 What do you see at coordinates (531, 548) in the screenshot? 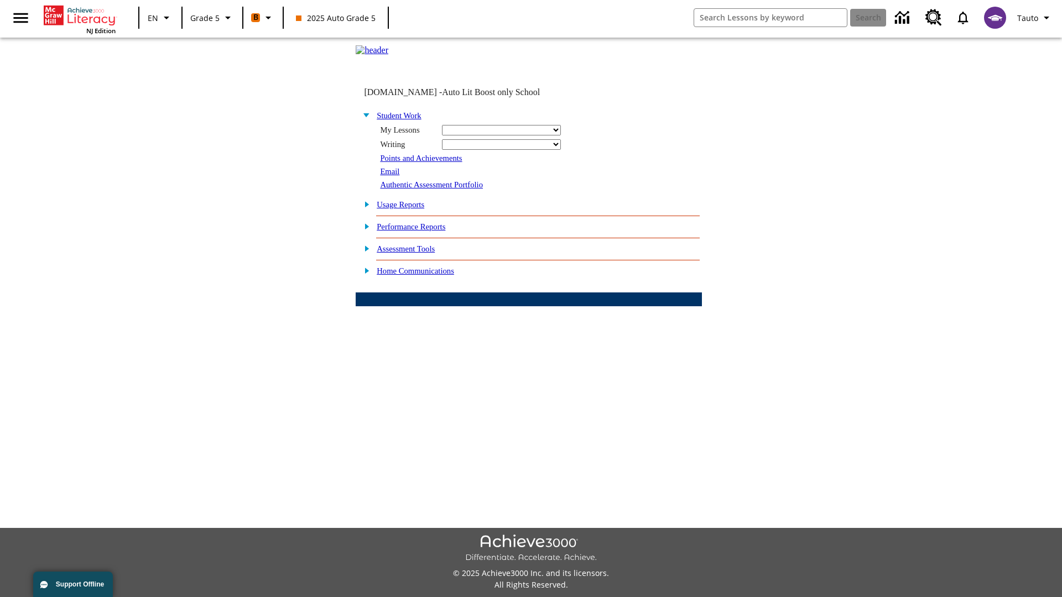
I see `img: Achieve3000 Differentiate Accelerate Achieve` at bounding box center [531, 548].